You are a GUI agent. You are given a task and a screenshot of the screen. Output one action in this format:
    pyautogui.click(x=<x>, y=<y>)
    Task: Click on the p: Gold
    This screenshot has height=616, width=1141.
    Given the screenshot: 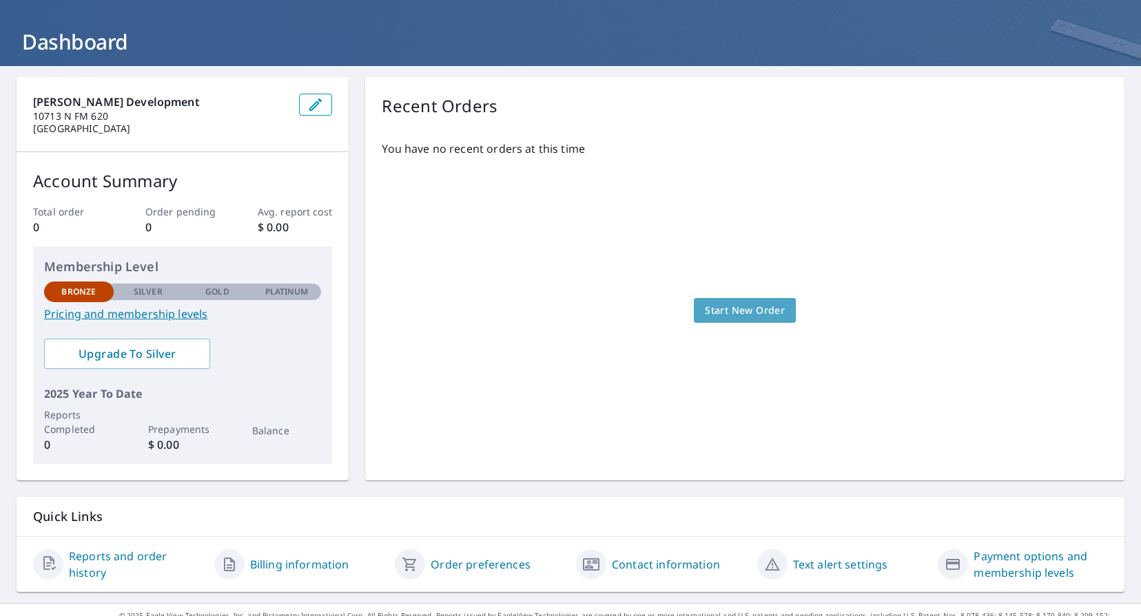 What is the action you would take?
    pyautogui.click(x=217, y=292)
    